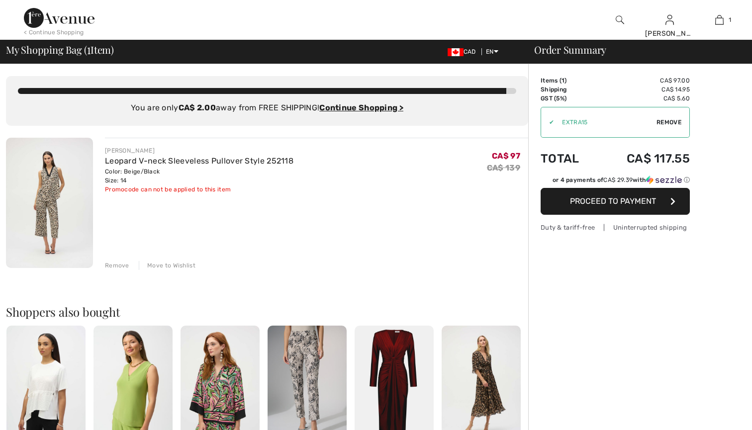 The image size is (752, 430). What do you see at coordinates (644, 81) in the screenshot?
I see `td: CA$ 97.00` at bounding box center [644, 81].